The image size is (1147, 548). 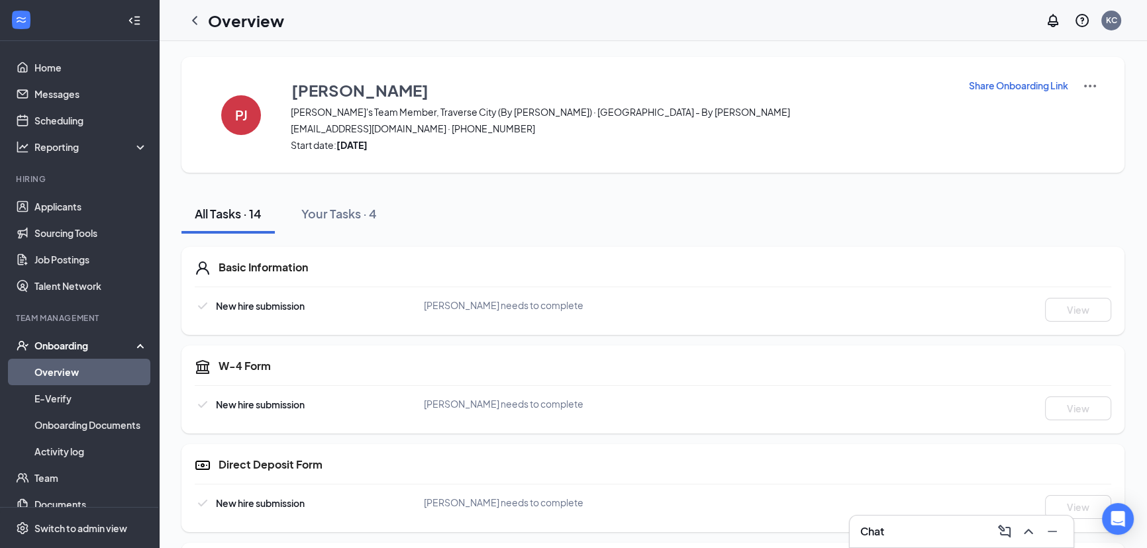 What do you see at coordinates (228, 213) in the screenshot?
I see `div: All Tasks · 14` at bounding box center [228, 213].